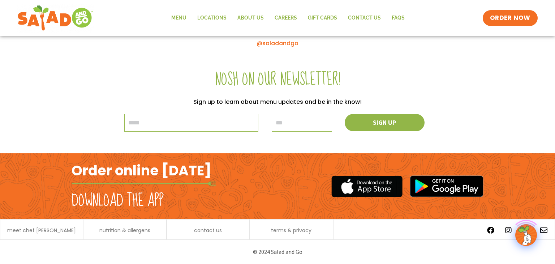  Describe the element at coordinates (322, 18) in the screenshot. I see `a: GIFT CARDS` at that location.